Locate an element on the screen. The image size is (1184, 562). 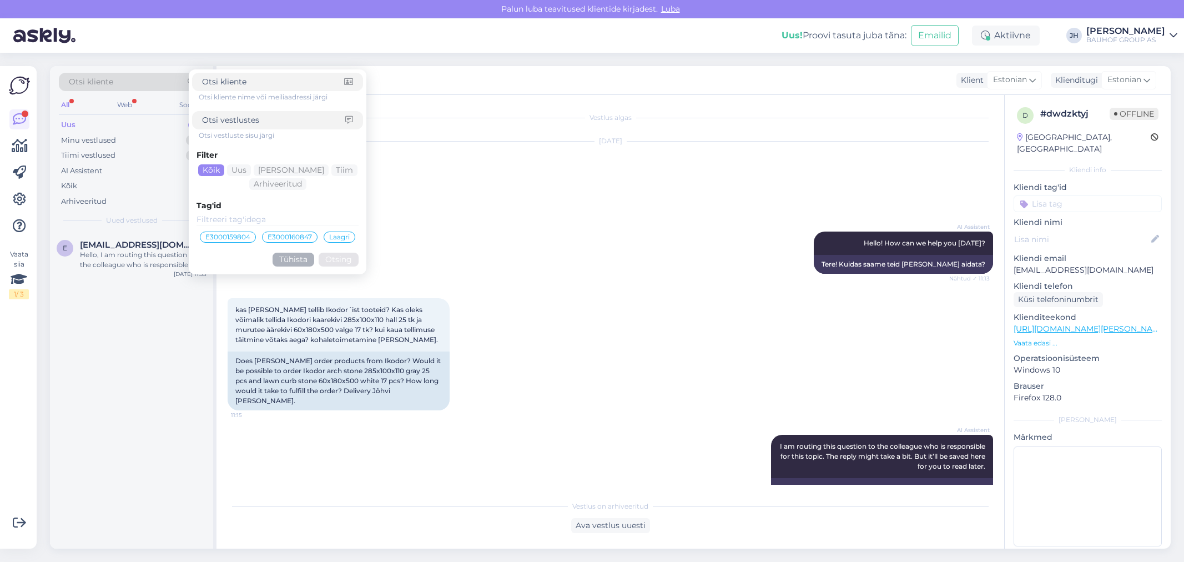
input: Lisa nimi is located at coordinates (1081, 239).